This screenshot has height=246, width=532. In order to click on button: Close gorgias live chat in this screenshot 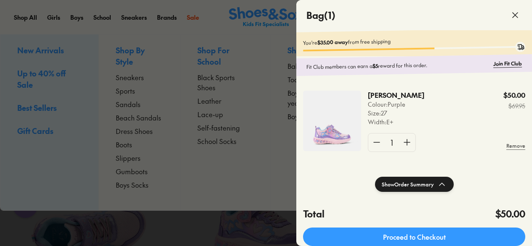, I will do `click(17, 16)`.